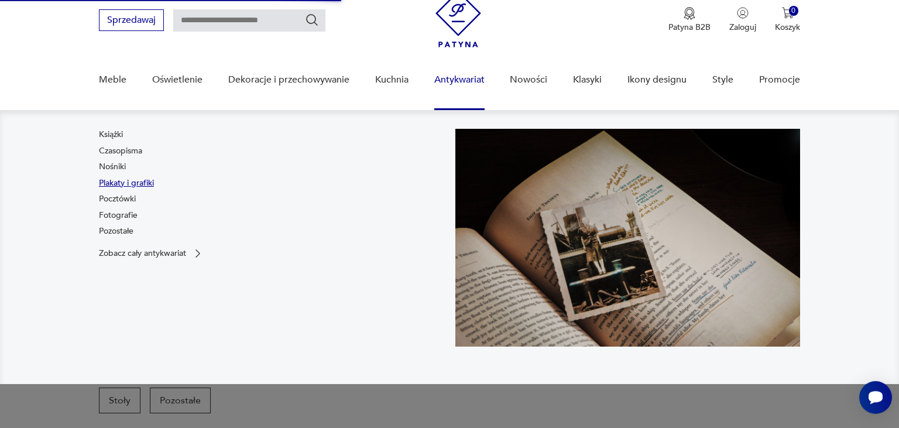 The width and height of the screenshot is (899, 428). I want to click on a: Antykwariat, so click(460, 80).